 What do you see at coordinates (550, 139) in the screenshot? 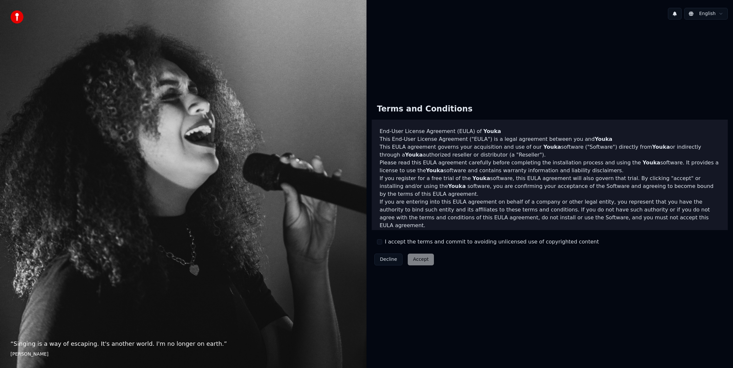
I see `p: This End-User License Agreement ("EULA") is a legal agreement between you and` at bounding box center [550, 139].